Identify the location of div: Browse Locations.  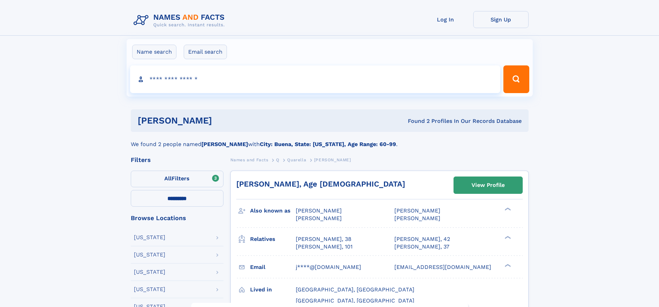
(177, 218).